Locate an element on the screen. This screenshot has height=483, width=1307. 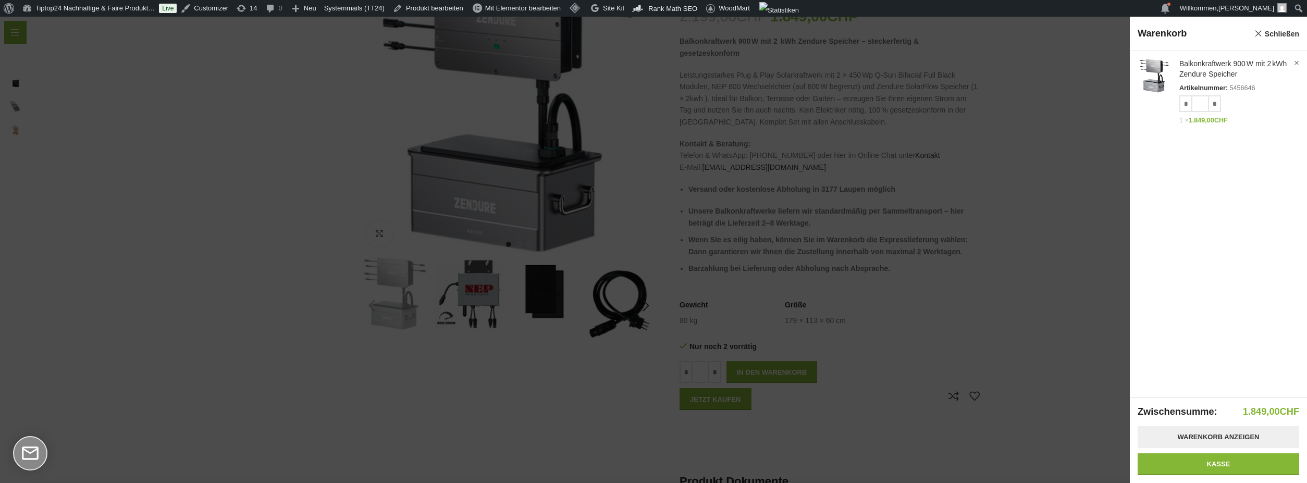
a: Balkonkraftwerk 900 W mit 2 kWh Zendure Speicher aus dem Warenkorb entfernen is located at coordinates (1296, 63).